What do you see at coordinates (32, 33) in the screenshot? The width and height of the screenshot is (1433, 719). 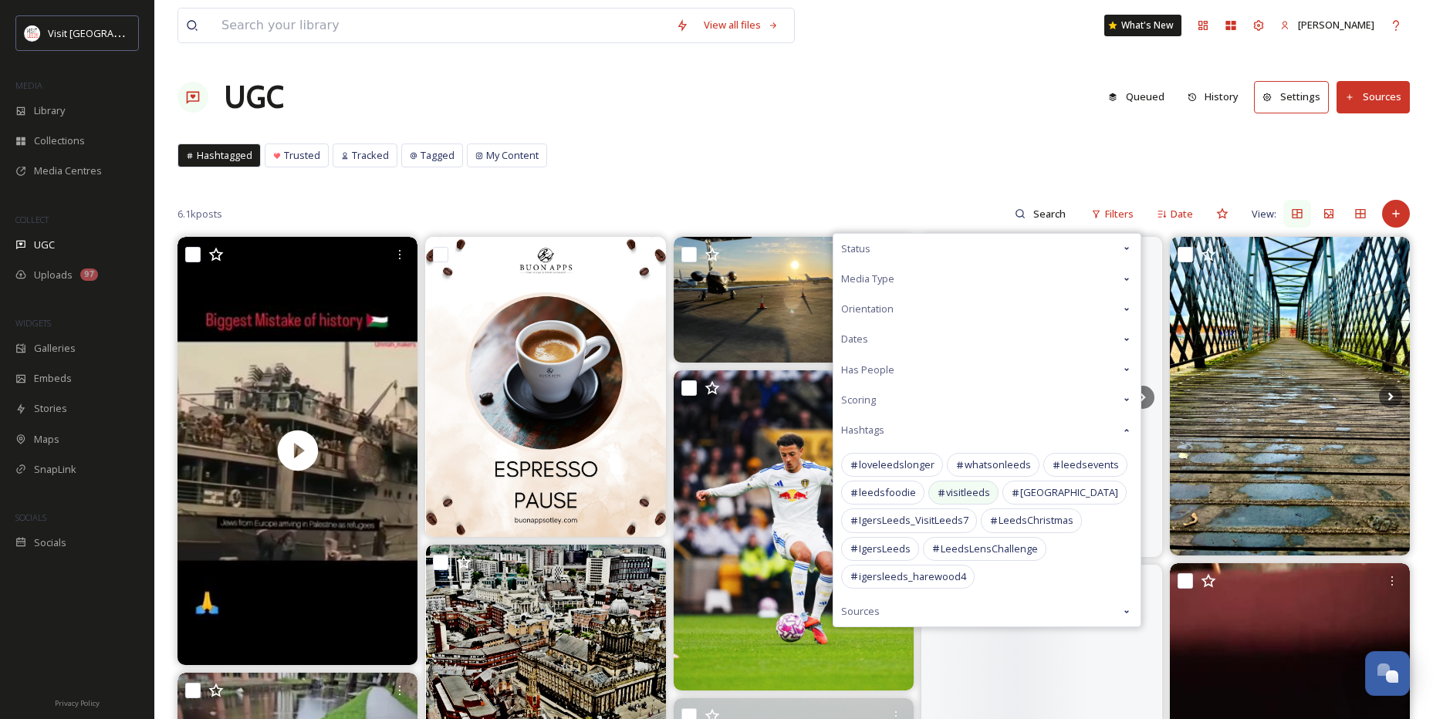 I see `img: download%20(3).png` at bounding box center [32, 33].